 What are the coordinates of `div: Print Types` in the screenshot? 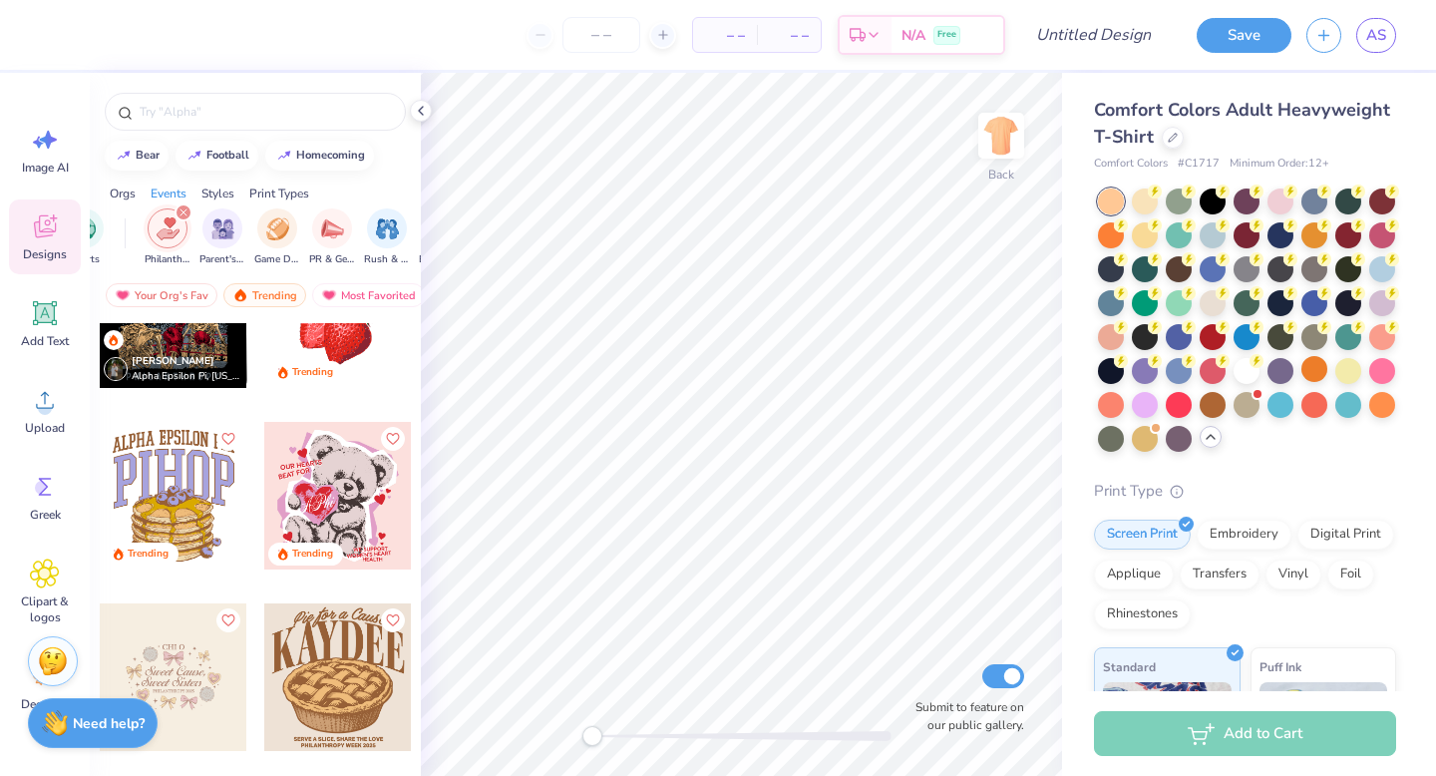 It's located at (279, 193).